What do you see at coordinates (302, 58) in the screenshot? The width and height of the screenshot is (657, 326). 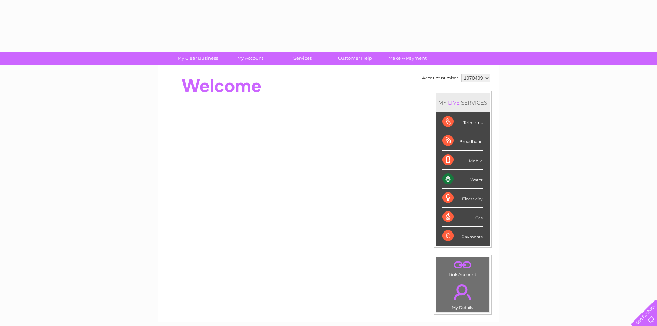 I see `a: Services` at bounding box center [302, 58].